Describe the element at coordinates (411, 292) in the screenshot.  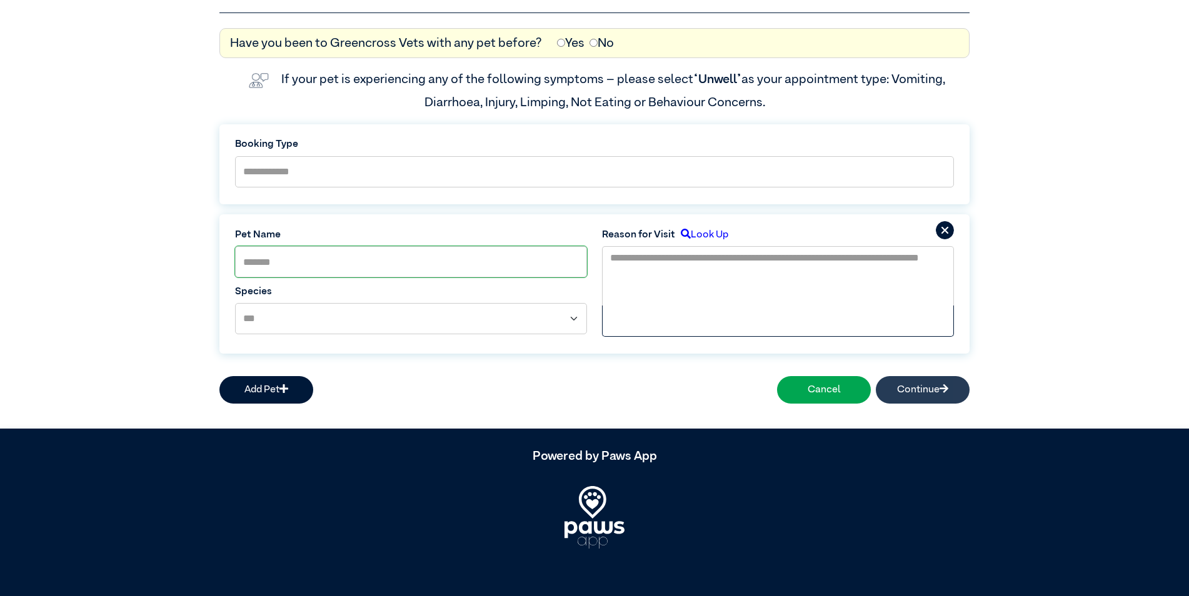
I see `label: Species` at that location.